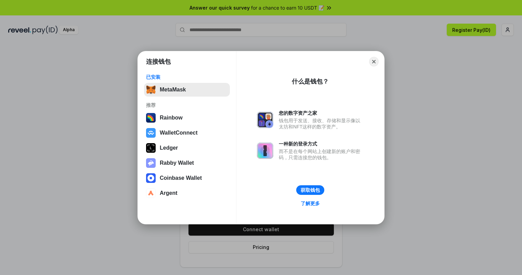  What do you see at coordinates (321, 113) in the screenshot?
I see `div: 您的数字资产之家` at bounding box center [321, 113].